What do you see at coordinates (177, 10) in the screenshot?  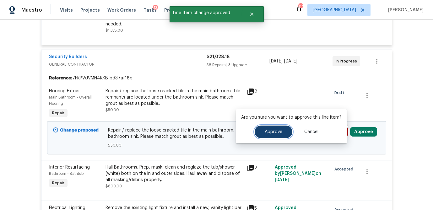 I see `span: Properties` at bounding box center [177, 10].